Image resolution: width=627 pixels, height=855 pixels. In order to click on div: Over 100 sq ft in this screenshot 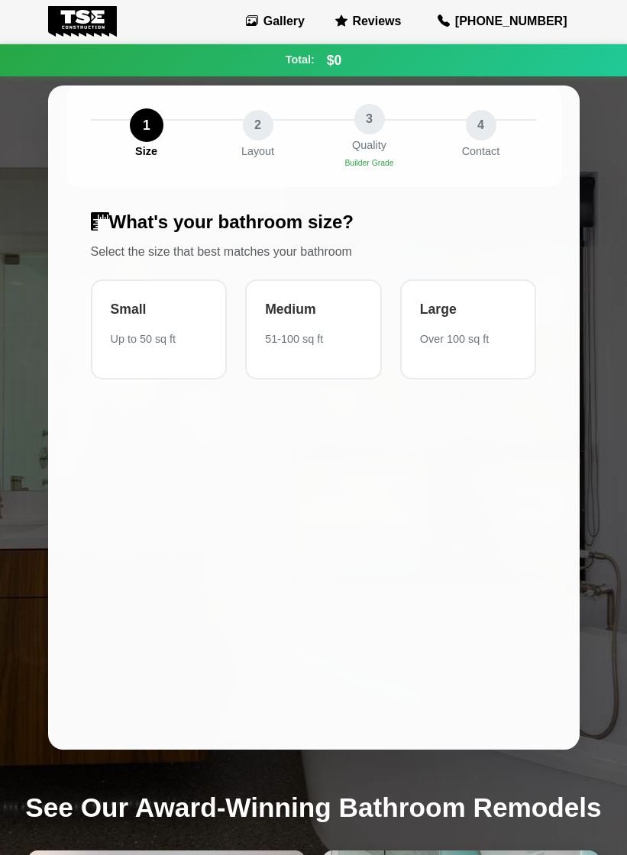, I will do `click(468, 339)`.